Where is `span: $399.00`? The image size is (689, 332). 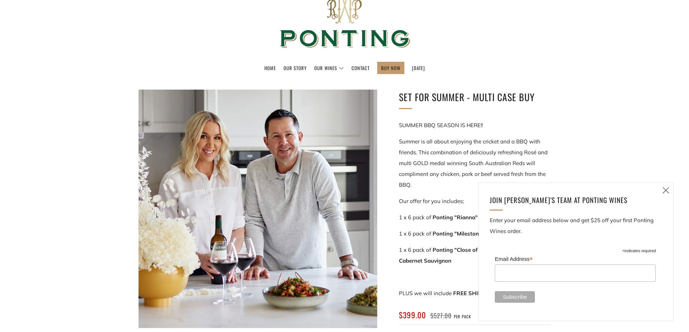 span: $399.00 is located at coordinates (412, 315).